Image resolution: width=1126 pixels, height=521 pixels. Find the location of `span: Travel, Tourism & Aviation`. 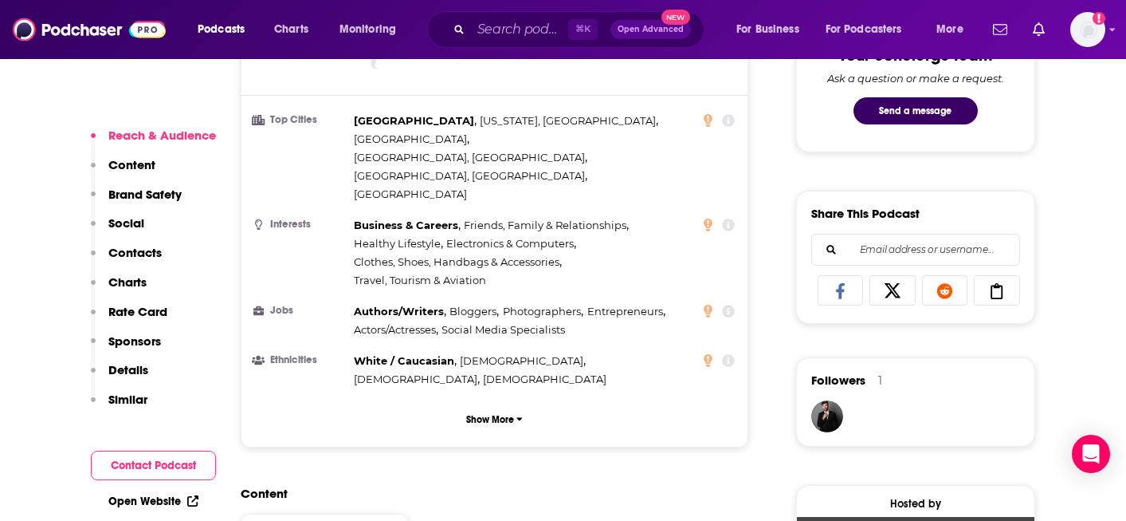

span: Travel, Tourism & Aviation is located at coordinates (420, 280).